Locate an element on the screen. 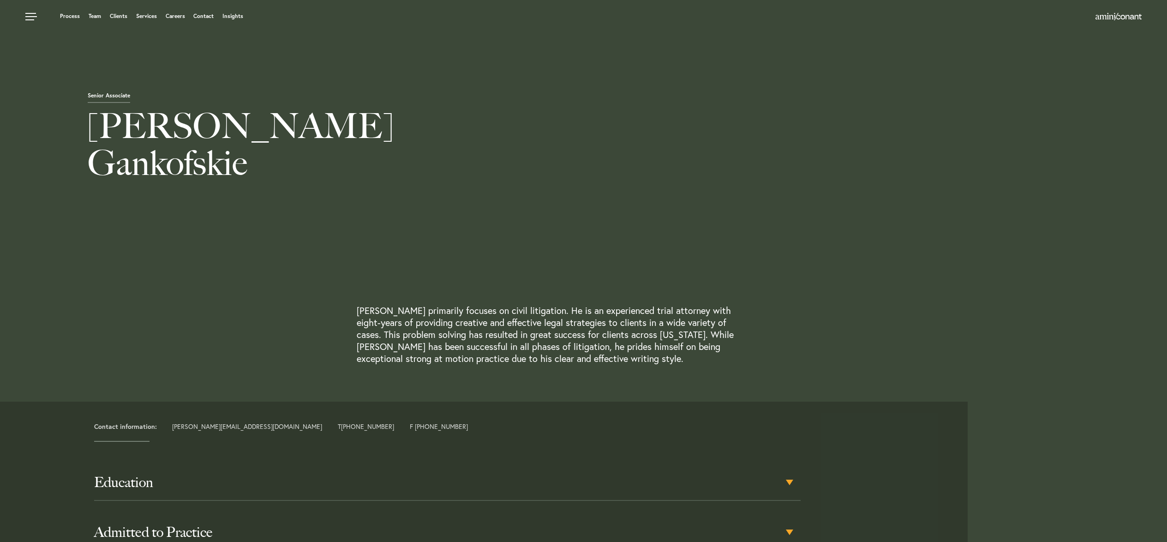 This screenshot has width=1167, height=542. h3: Admitted to Practice is located at coordinates (447, 532).